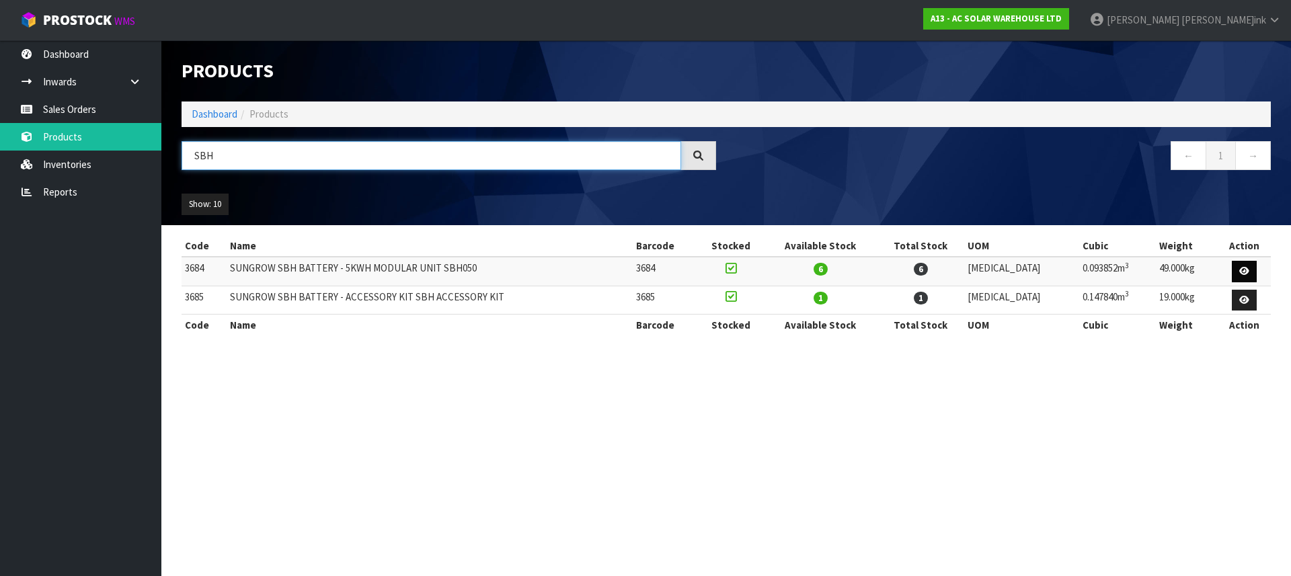 The image size is (1291, 576). I want to click on td: SUNGROW SBH BATTERY - ACCESSORY KIT SBH ACCESSORY KIT, so click(430, 300).